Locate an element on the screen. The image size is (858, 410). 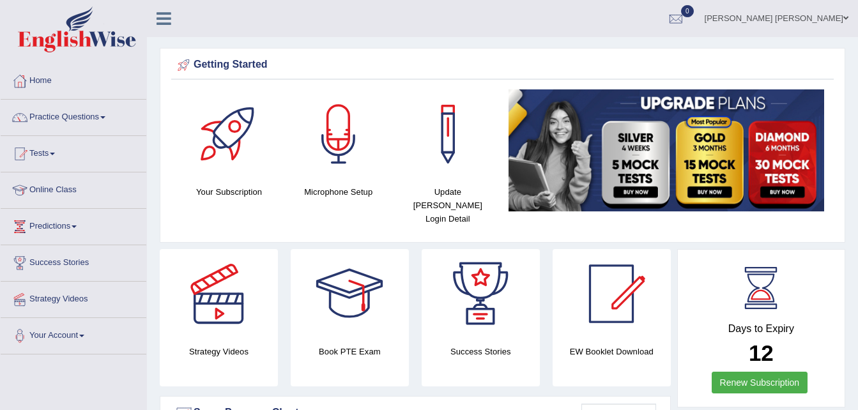
a: Practice Questions is located at coordinates (73, 116).